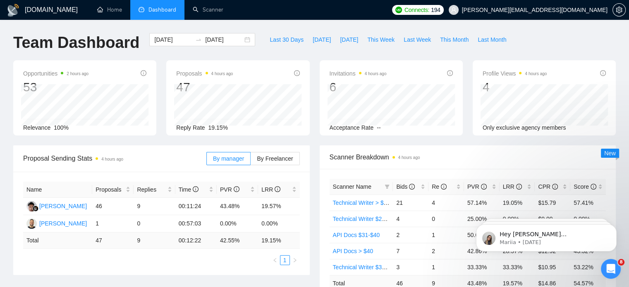  I want to click on span: Connects:, so click(417, 10).